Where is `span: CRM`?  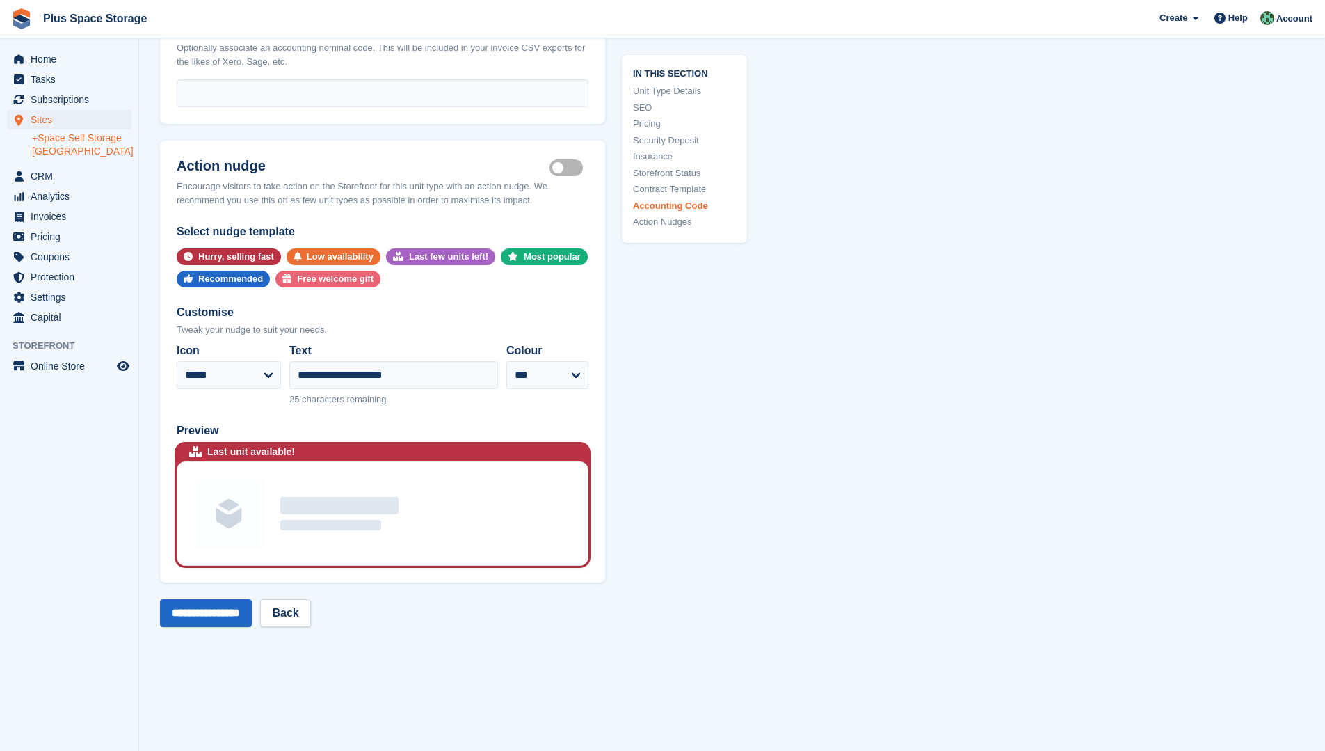 span: CRM is located at coordinates (72, 176).